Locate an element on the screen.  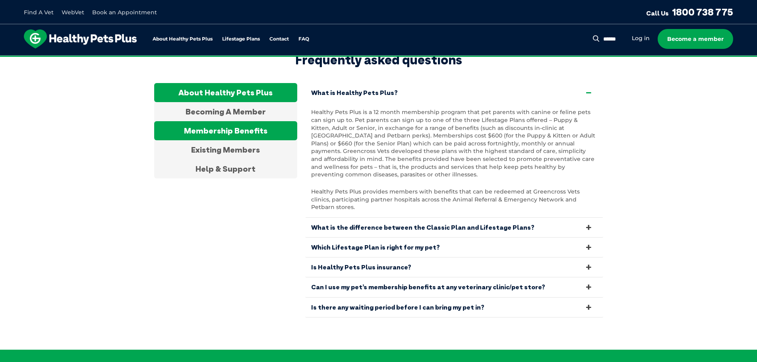
div: Membership Benefits is located at coordinates (226, 131).